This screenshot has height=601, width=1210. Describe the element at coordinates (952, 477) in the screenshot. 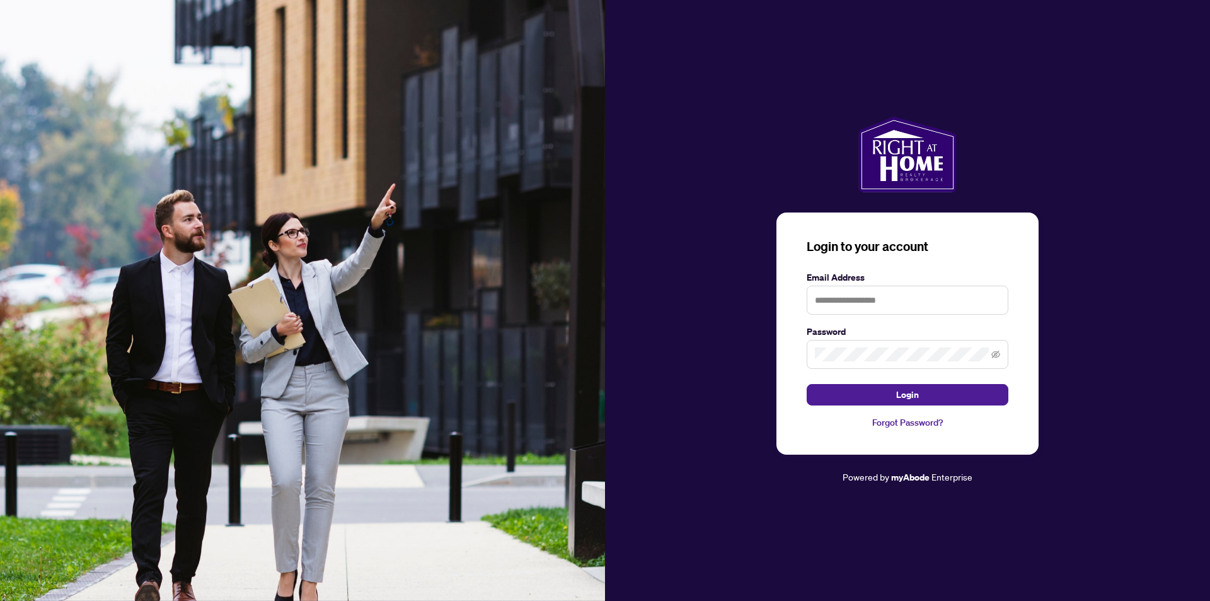

I see `span: Enterprise` at that location.